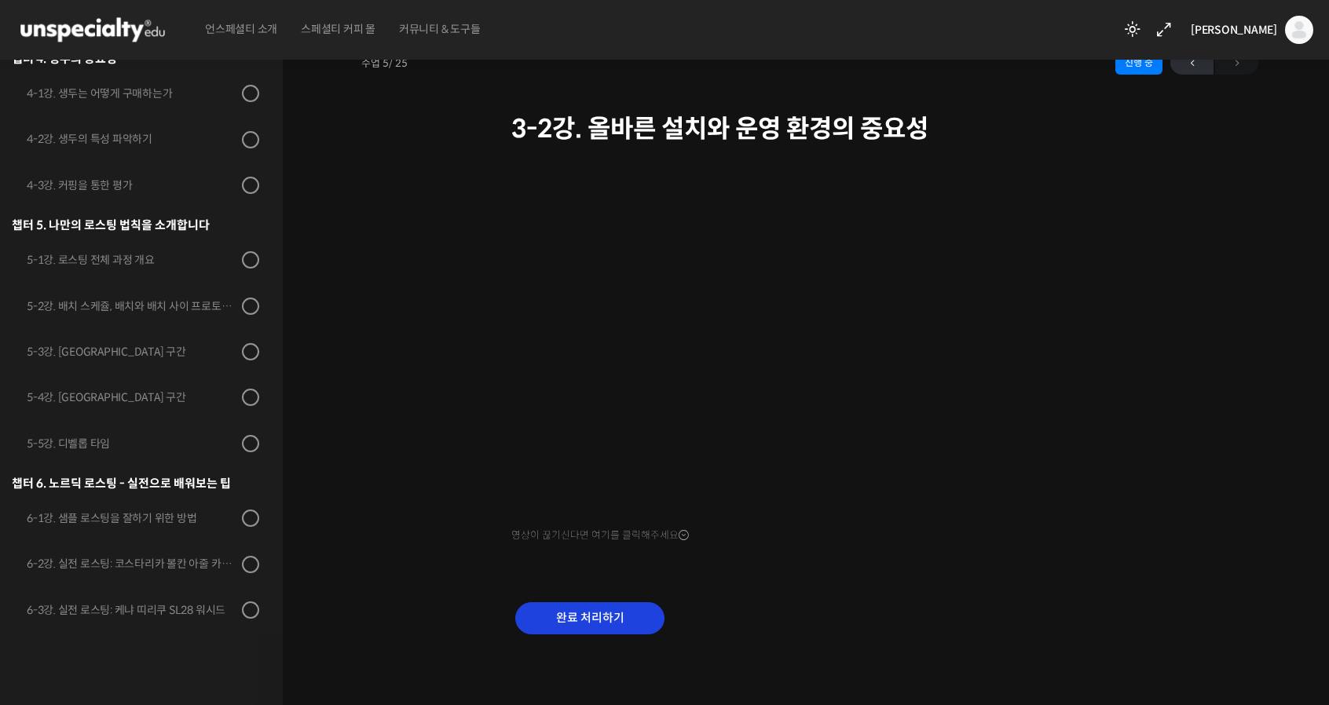 The width and height of the screenshot is (1329, 705). What do you see at coordinates (252, 528) in the screenshot?
I see `span: 설정` at bounding box center [252, 528].